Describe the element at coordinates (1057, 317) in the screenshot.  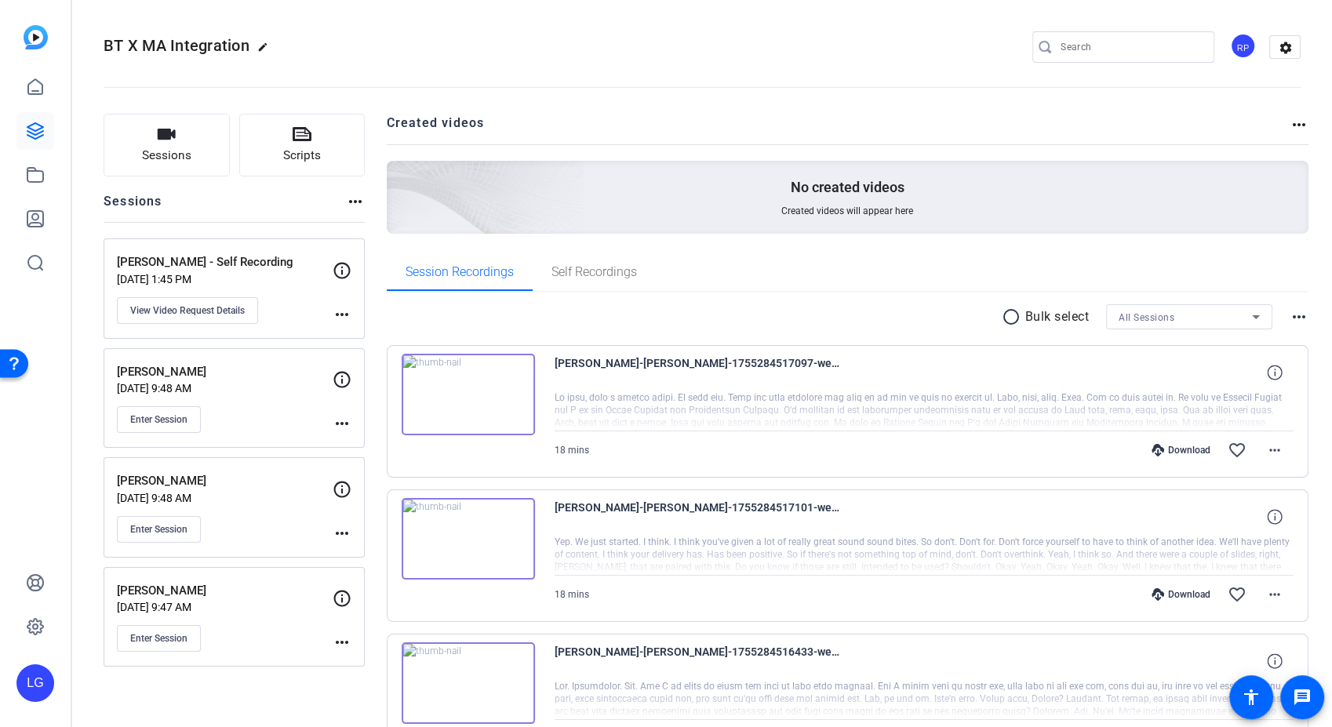
I see `p: Bulk select` at that location.